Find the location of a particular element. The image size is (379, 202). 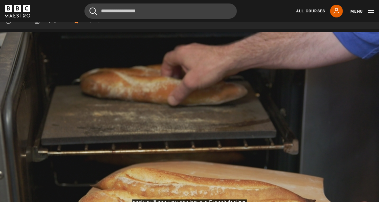

button: Toggle navigation is located at coordinates (363, 11).